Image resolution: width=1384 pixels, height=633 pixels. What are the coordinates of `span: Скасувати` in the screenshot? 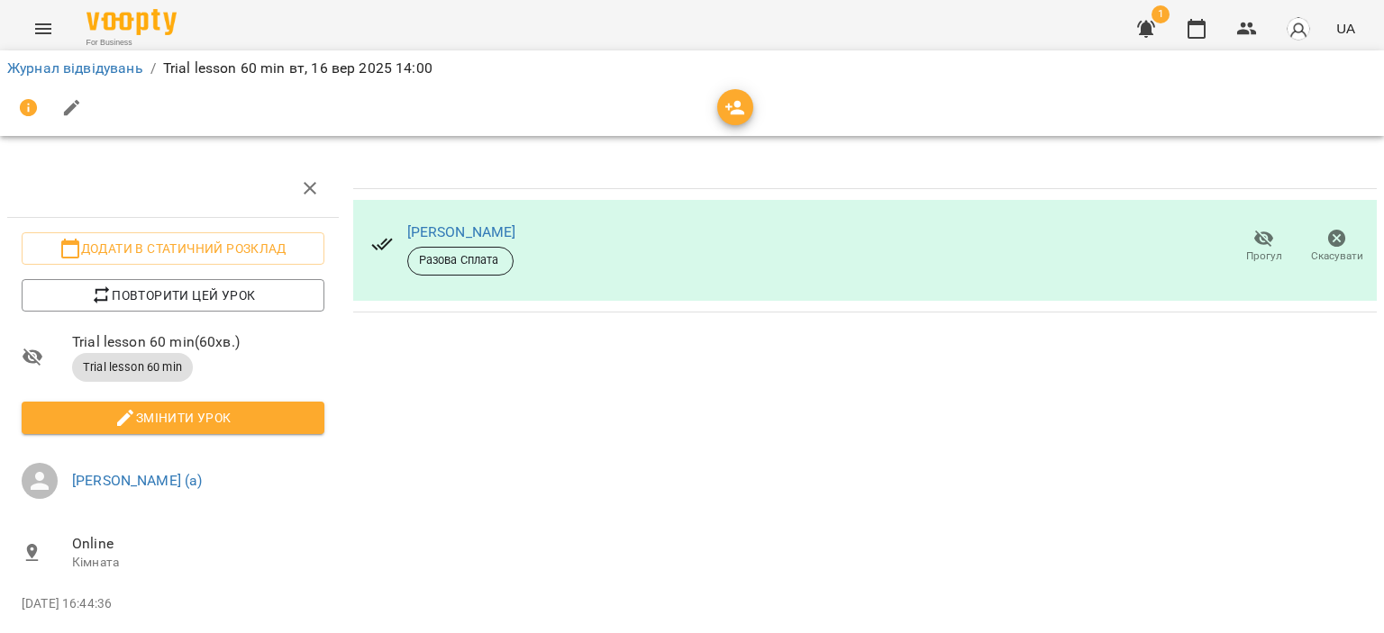 It's located at (1337, 256).